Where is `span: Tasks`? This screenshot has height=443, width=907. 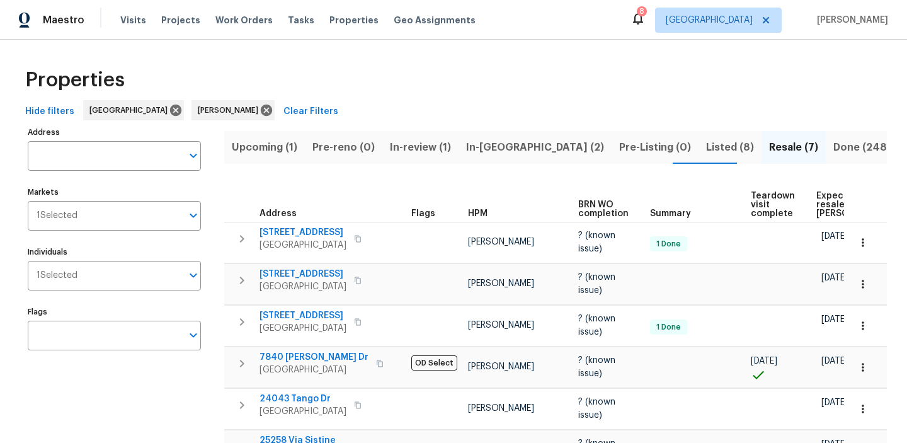
span: Tasks is located at coordinates (301, 20).